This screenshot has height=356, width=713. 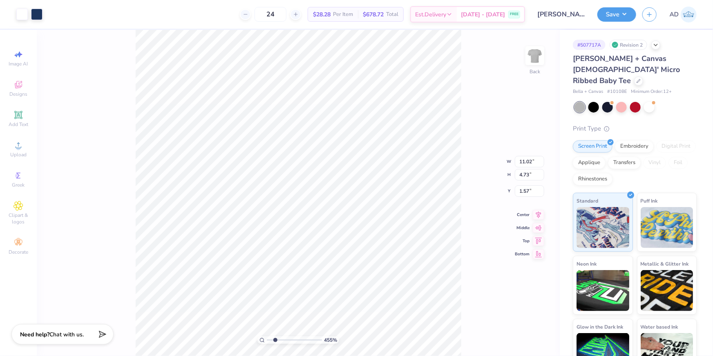 What do you see at coordinates (514, 14) in the screenshot?
I see `span: FREE` at bounding box center [514, 14].